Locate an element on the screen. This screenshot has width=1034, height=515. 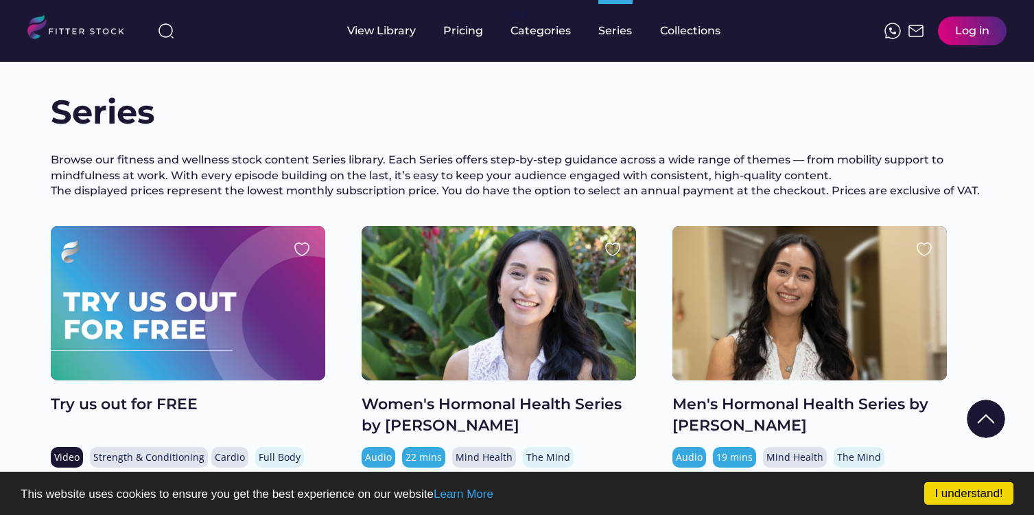
div: View Library is located at coordinates (382, 31).